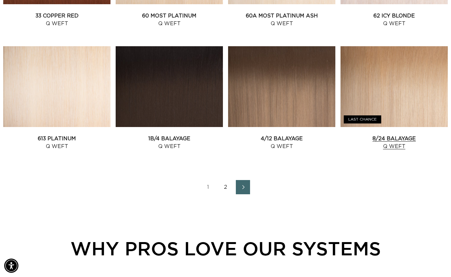  I want to click on a: Page 2, so click(225, 187).